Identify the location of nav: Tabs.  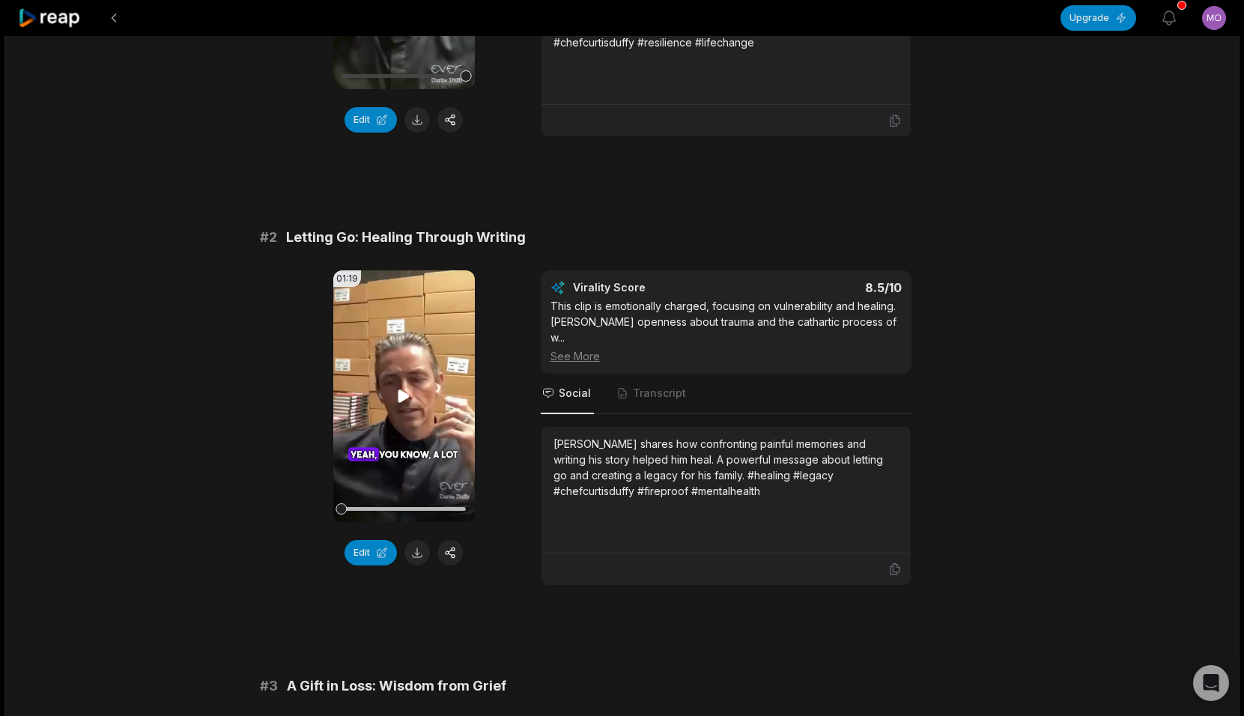
(726, 394).